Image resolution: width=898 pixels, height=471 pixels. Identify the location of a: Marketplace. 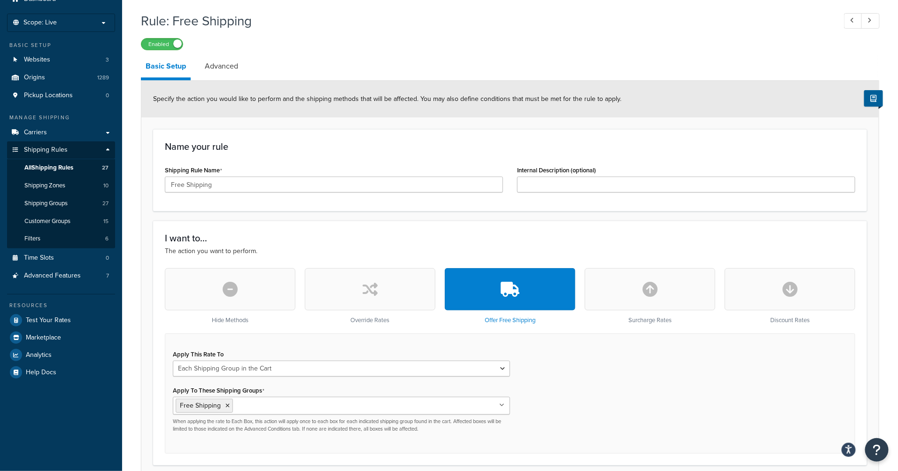
(61, 338).